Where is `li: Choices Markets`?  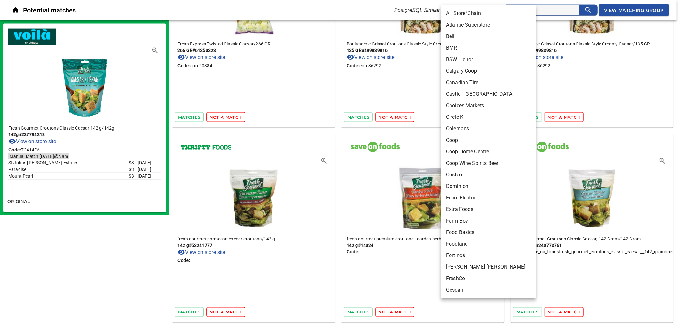 li: Choices Markets is located at coordinates (491, 106).